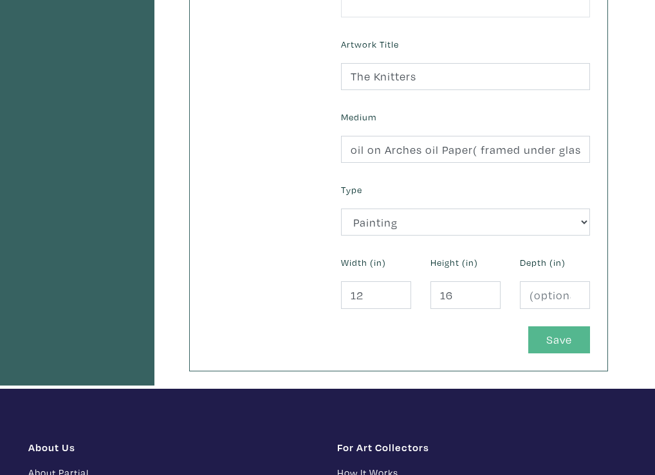 This screenshot has height=475, width=655. What do you see at coordinates (351, 190) in the screenshot?
I see `label: Type` at bounding box center [351, 190].